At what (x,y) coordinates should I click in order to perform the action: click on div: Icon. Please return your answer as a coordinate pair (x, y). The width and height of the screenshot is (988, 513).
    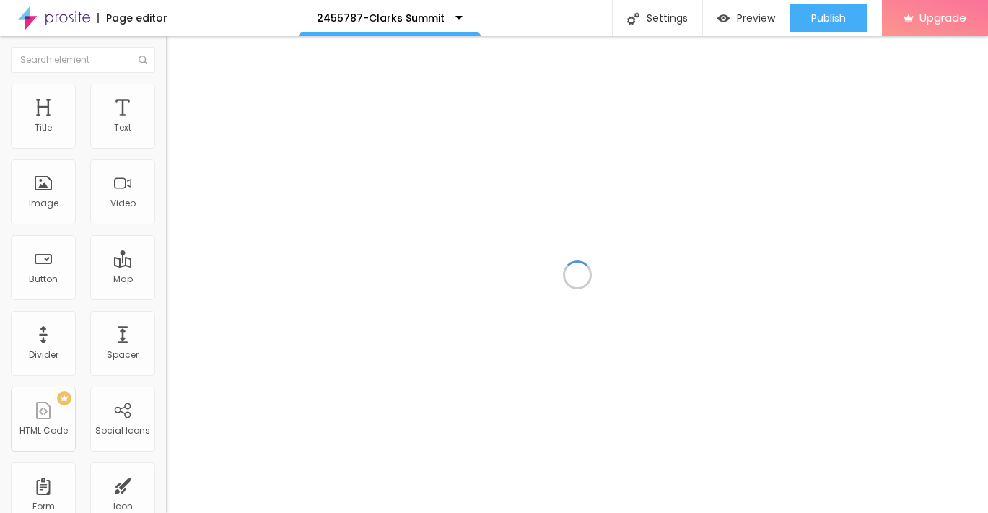
    Looking at the image, I should click on (123, 506).